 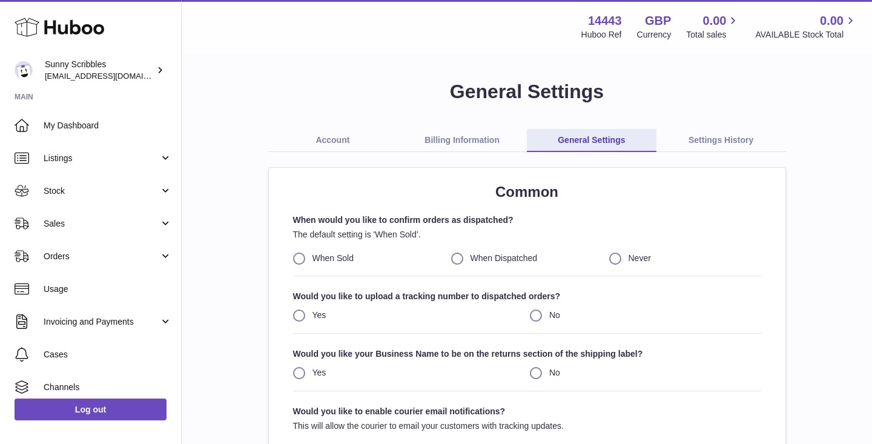 I want to click on strong: Would you like your Business Name to be on the returns section of the shipping label?, so click(x=527, y=354).